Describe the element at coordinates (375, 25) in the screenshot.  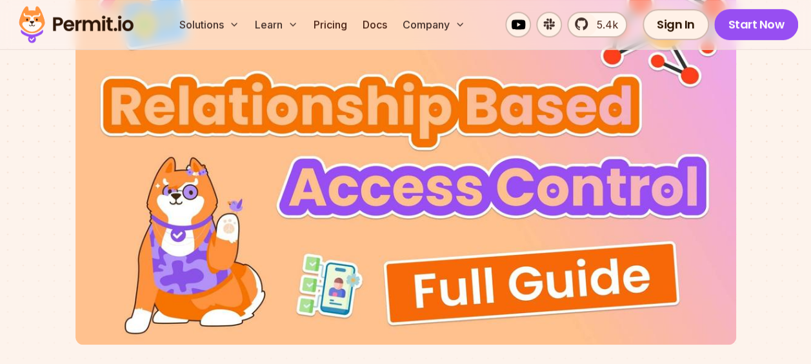
I see `a: Docs` at that location.